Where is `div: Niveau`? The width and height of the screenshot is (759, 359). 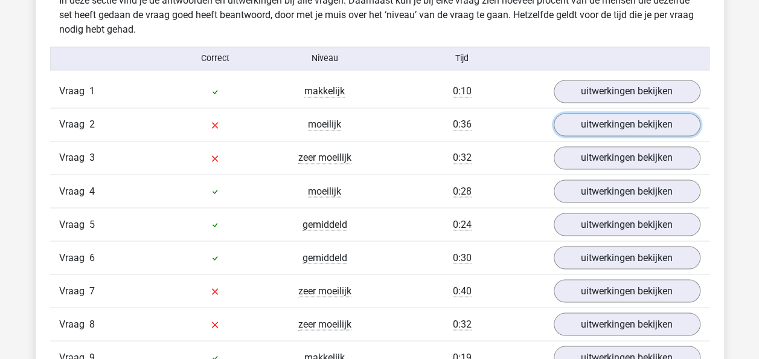
div: Niveau is located at coordinates (325, 58).